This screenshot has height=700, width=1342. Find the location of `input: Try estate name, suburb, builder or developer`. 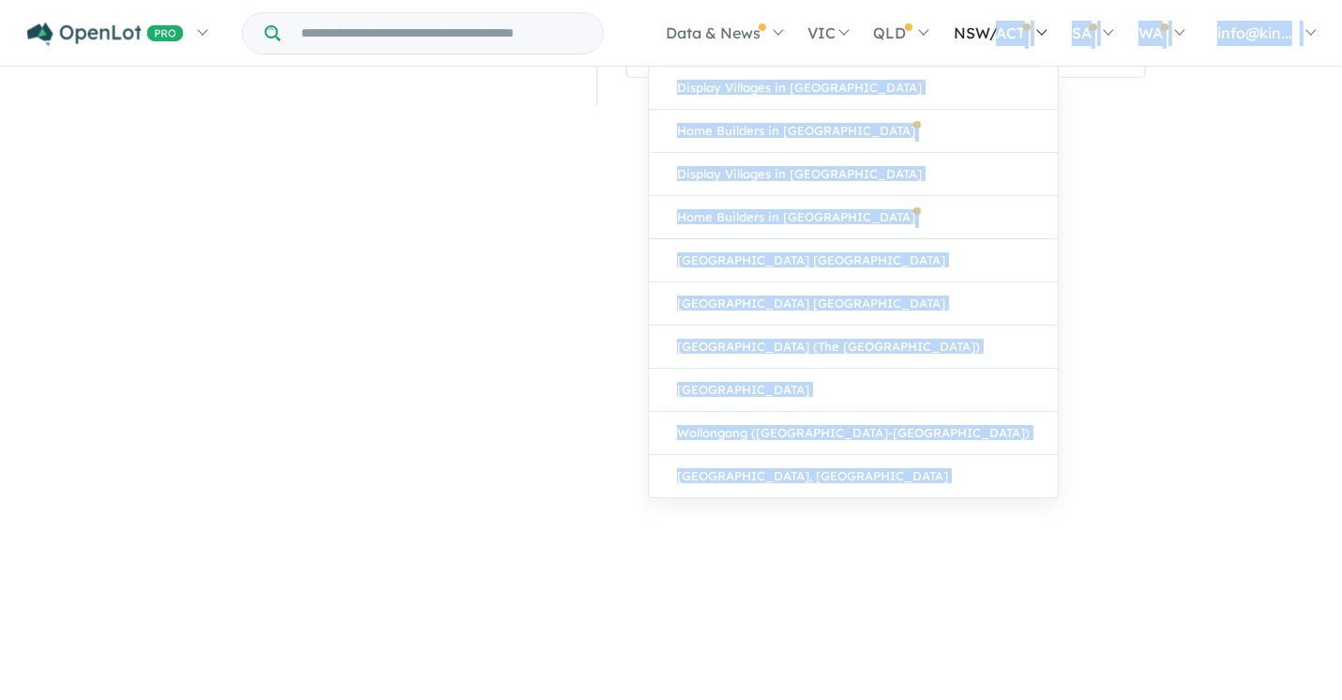

input: Try estate name, suburb, builder or developer is located at coordinates (442, 33).